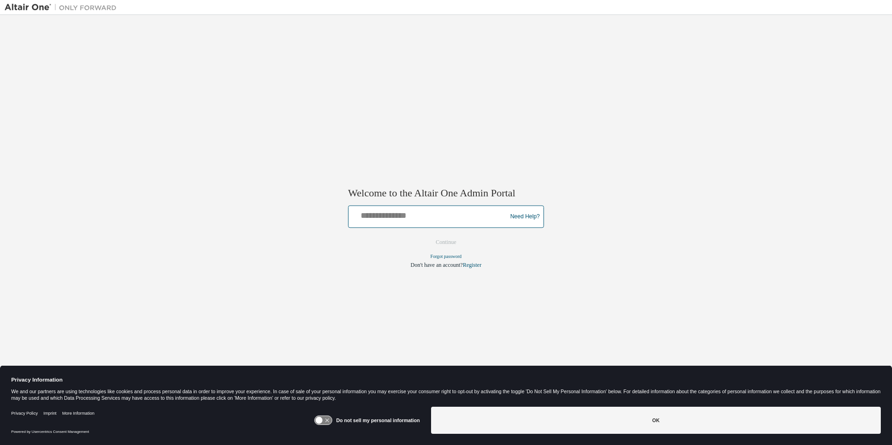 The image size is (892, 445). I want to click on img: Altair One, so click(63, 7).